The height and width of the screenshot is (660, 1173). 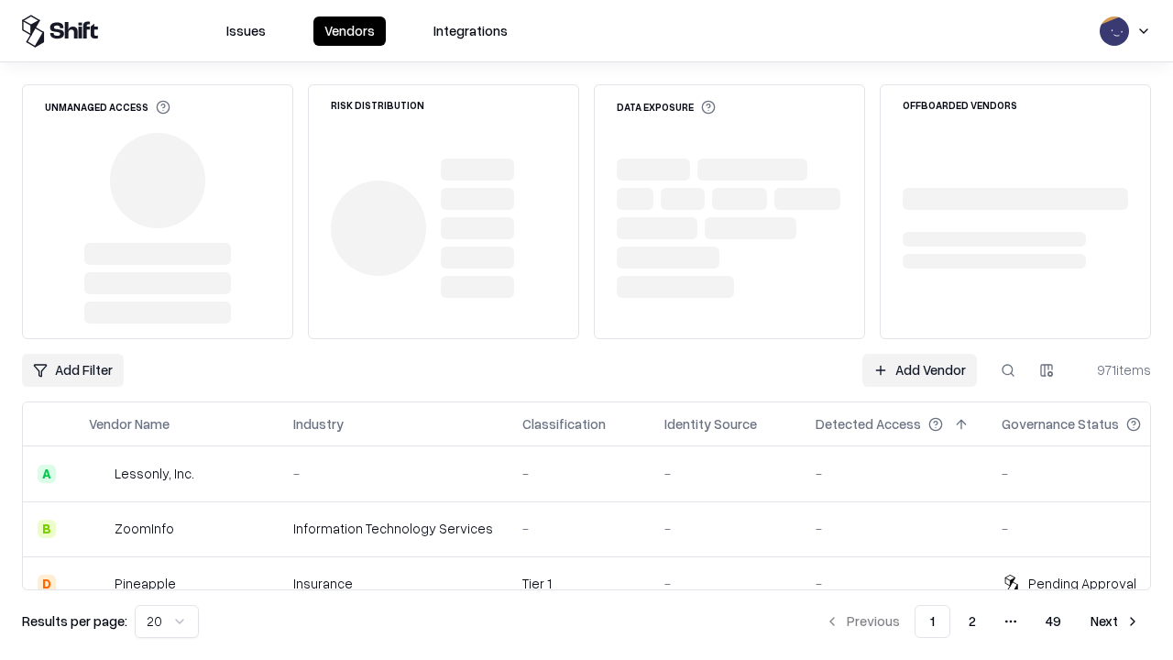 I want to click on div: Governance Status, so click(x=1061, y=423).